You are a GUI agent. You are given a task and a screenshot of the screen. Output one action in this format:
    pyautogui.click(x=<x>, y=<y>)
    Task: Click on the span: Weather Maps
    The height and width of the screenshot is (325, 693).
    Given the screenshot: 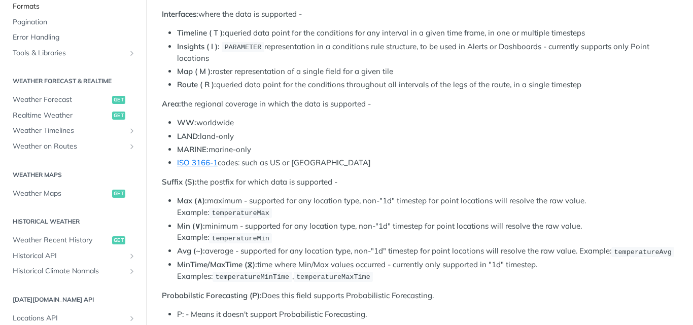 What is the action you would take?
    pyautogui.click(x=61, y=194)
    